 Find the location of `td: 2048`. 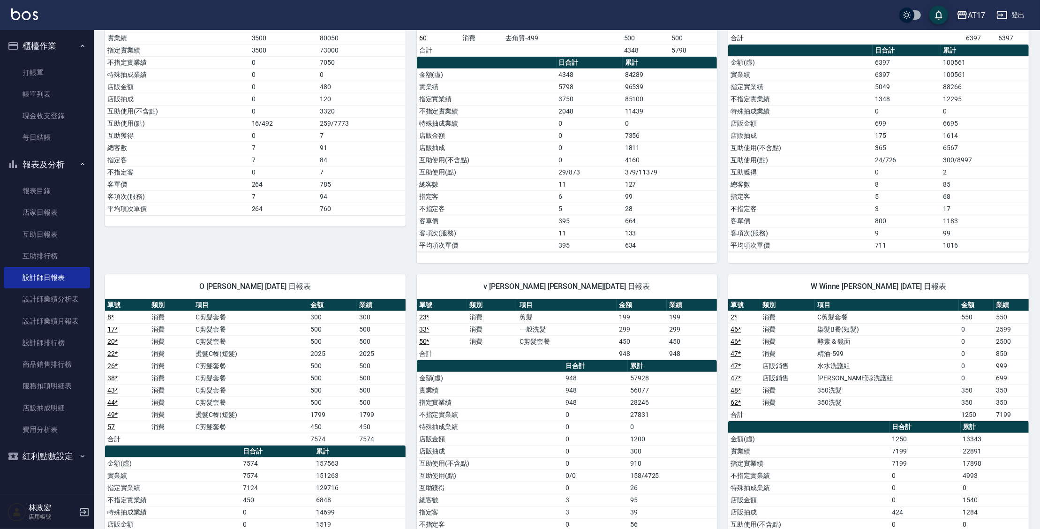

td: 2048 is located at coordinates (589, 111).